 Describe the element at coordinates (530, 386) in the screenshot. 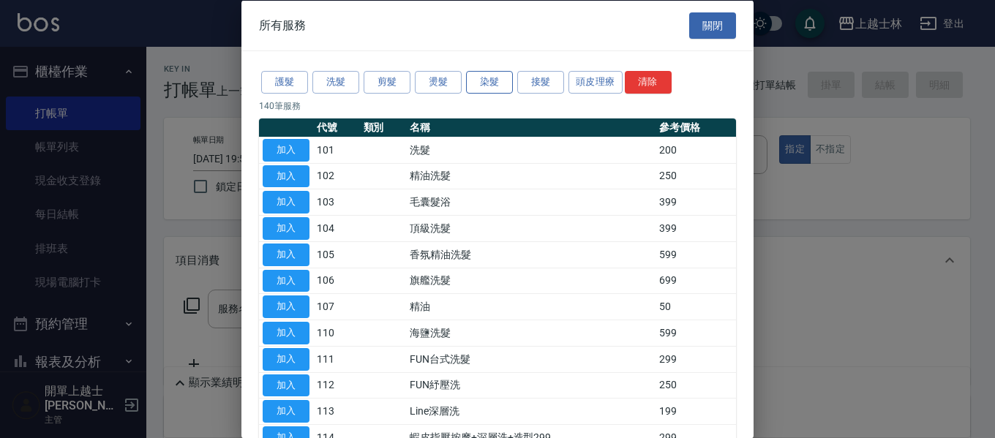

I see `td: FUN紓壓洗` at that location.